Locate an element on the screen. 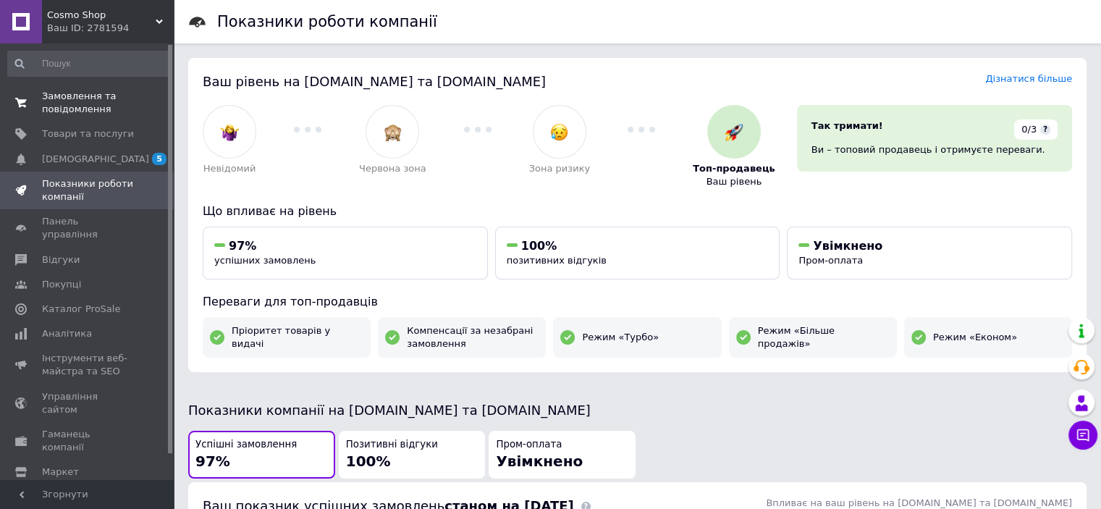 The height and width of the screenshot is (509, 1101). h1: Показники роботи компанії is located at coordinates (327, 22).